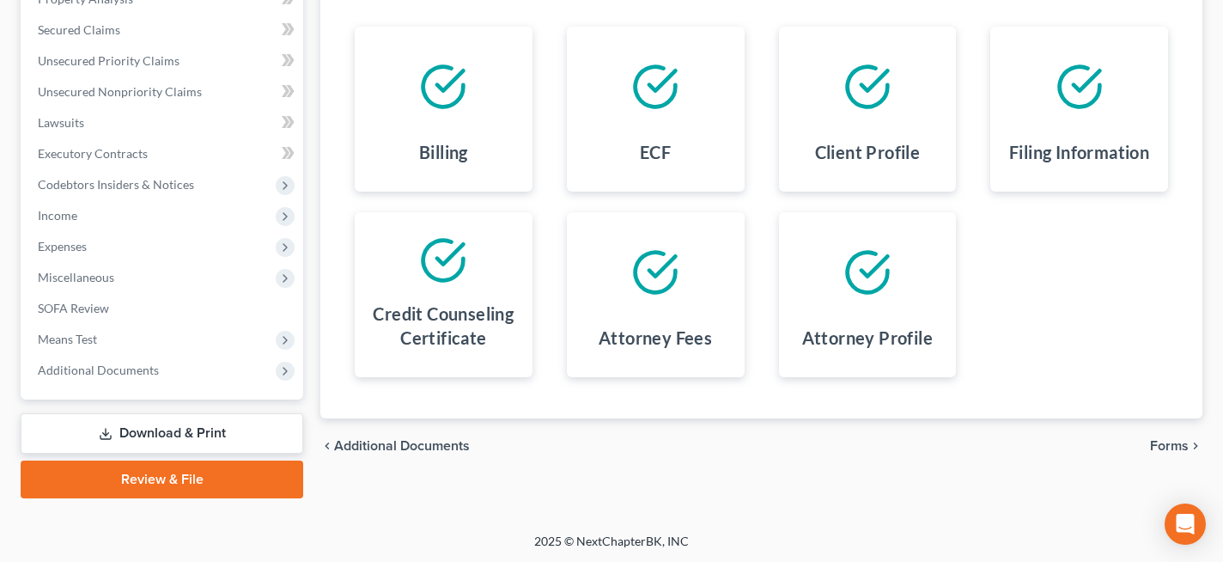 This screenshot has width=1223, height=562. Describe the element at coordinates (867, 337) in the screenshot. I see `h4: Attorney Profile` at that location.